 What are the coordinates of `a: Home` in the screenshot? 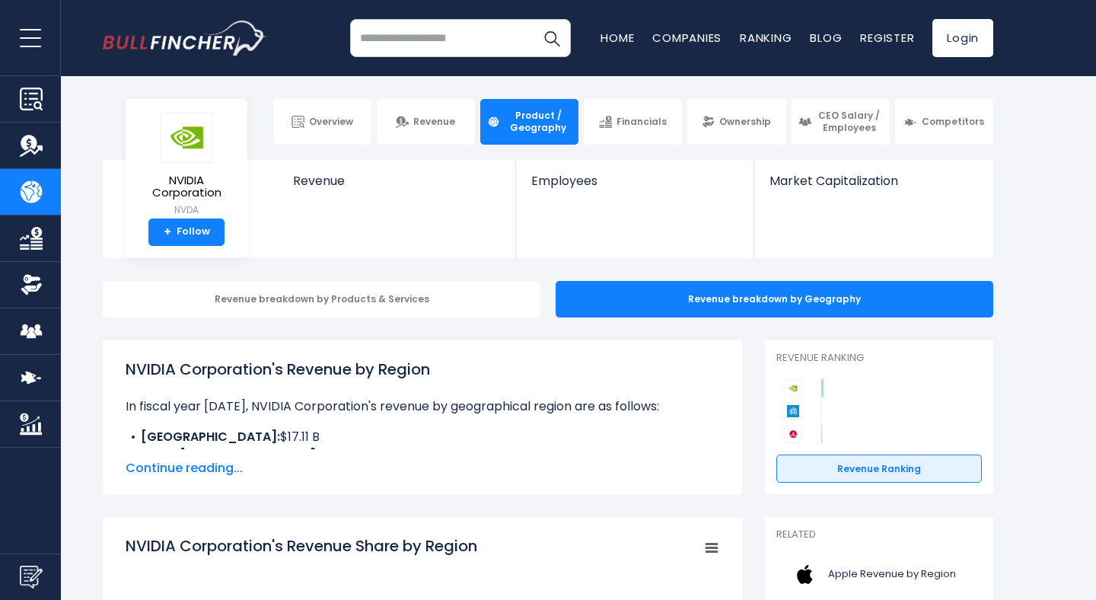 It's located at (617, 37).